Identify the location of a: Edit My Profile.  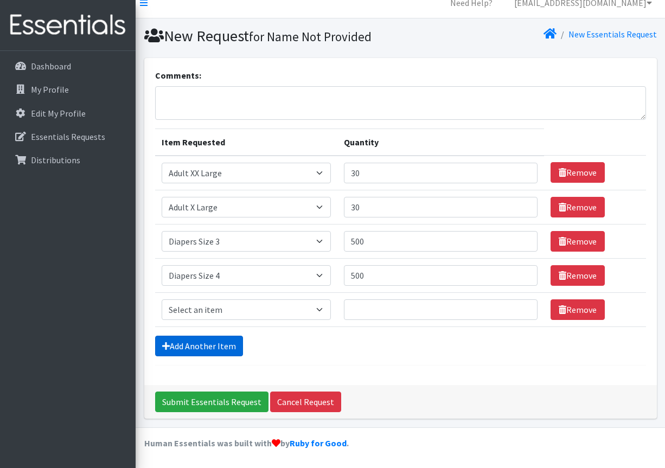
(68, 113).